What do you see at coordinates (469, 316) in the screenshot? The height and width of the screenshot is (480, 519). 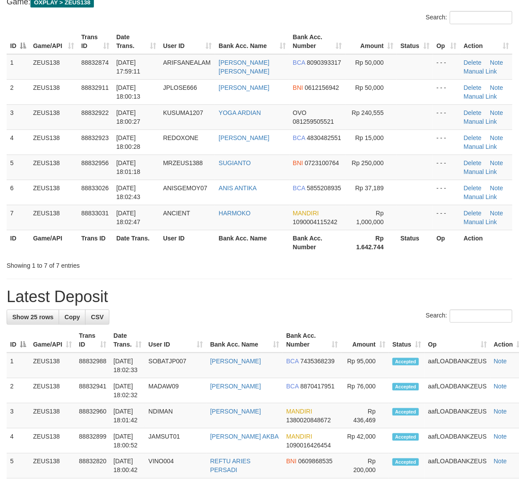 I see `label: Search:` at bounding box center [469, 316].